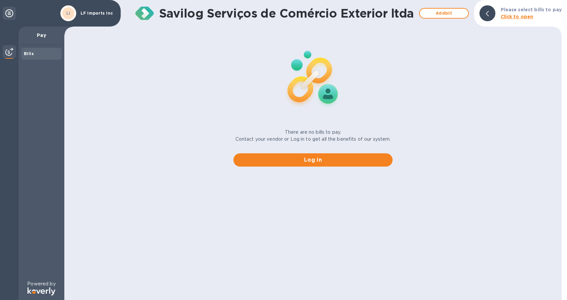 The width and height of the screenshot is (567, 300). I want to click on span: Add bill, so click(444, 13).